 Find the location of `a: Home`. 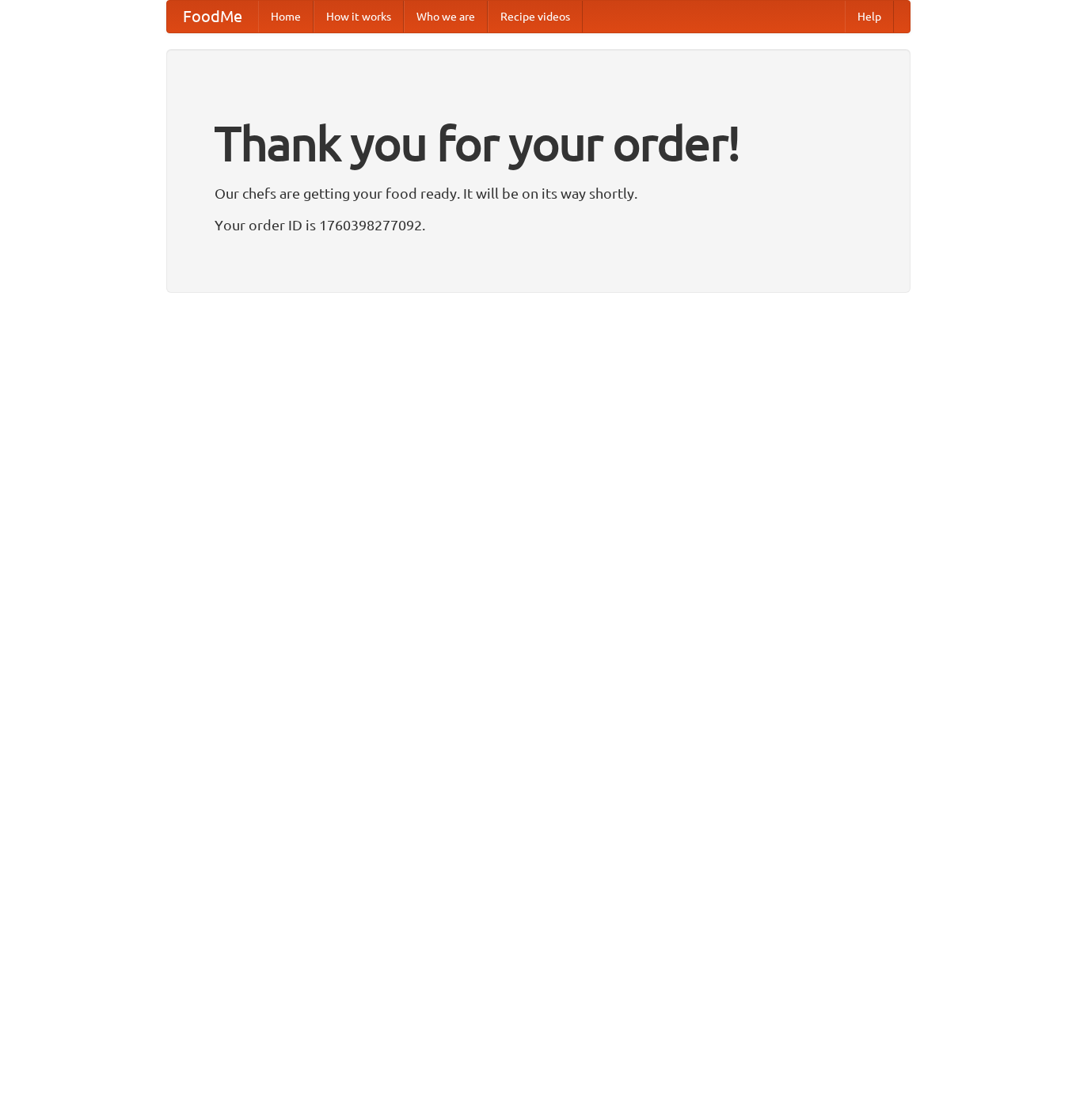

a: Home is located at coordinates (286, 17).